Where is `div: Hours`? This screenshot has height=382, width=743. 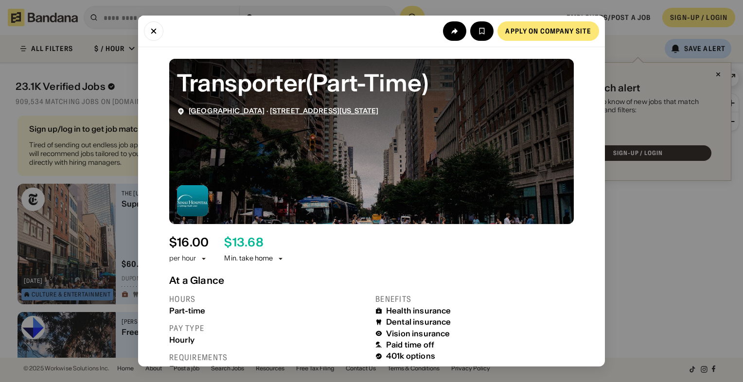
div: Hours is located at coordinates (268, 299).